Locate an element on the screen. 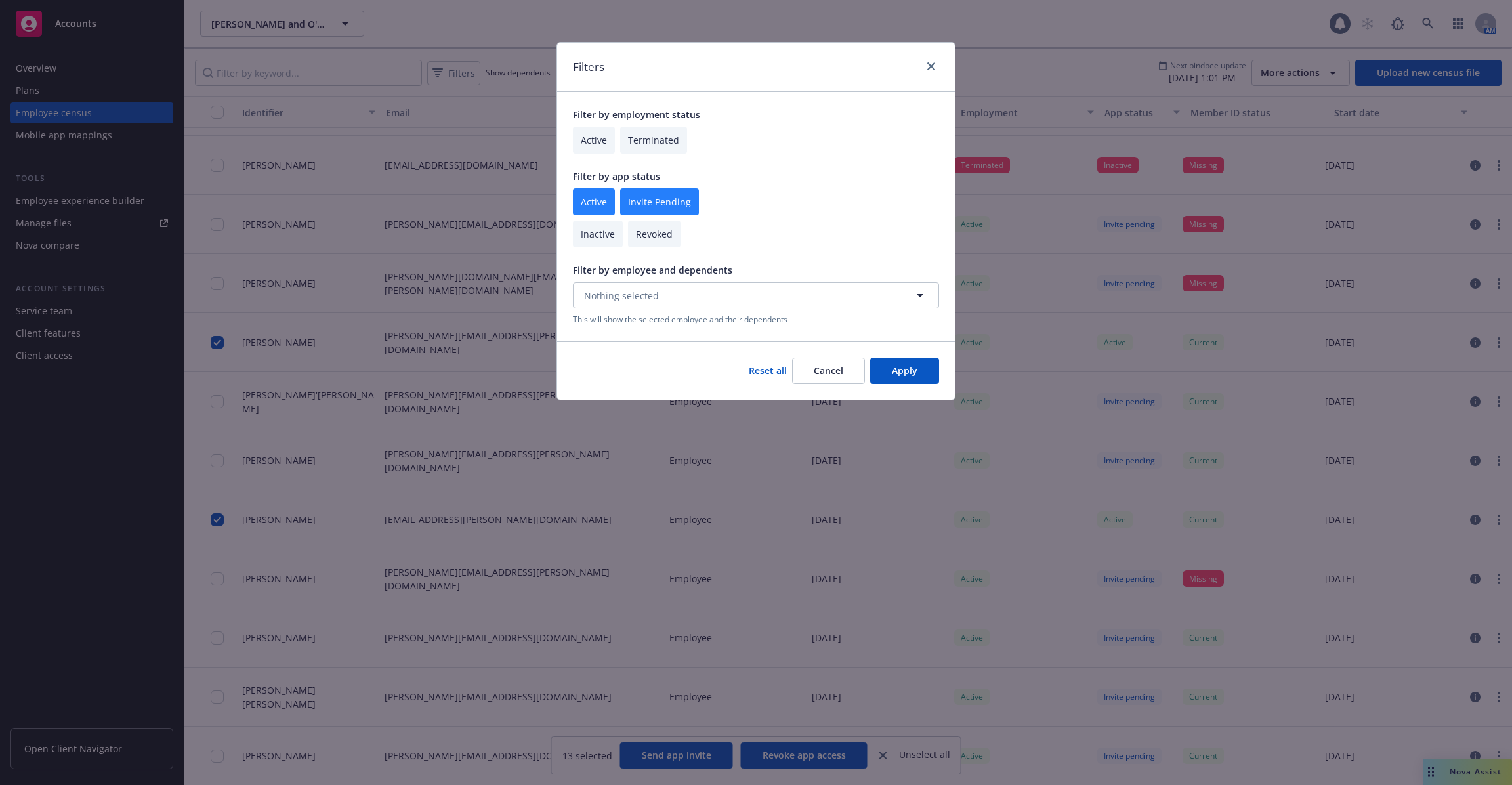 This screenshot has height=785, width=1512. p: Filter by employee and dependents is located at coordinates (756, 270).